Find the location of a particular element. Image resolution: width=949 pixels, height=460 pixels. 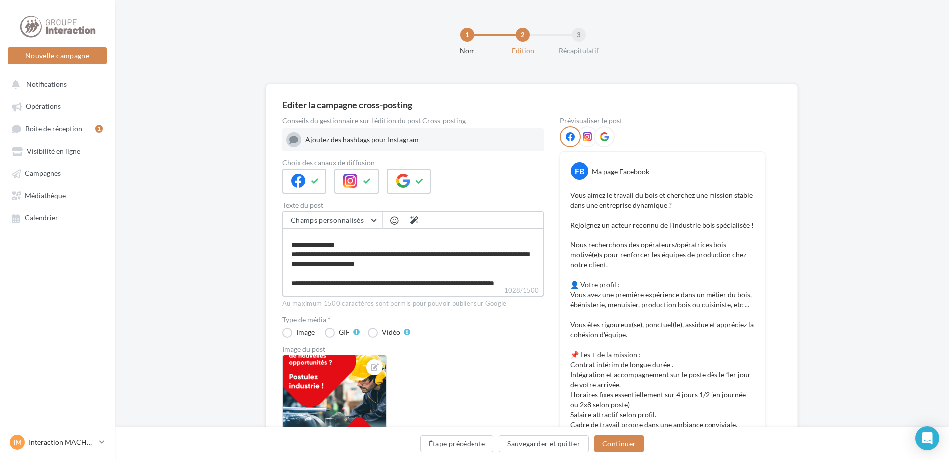

a: Boîte de réception1 is located at coordinates (57, 128).